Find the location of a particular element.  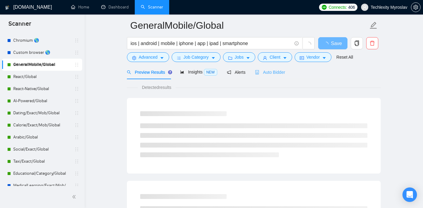

a: Dating/Exact/Mob/Global is located at coordinates (42, 113).